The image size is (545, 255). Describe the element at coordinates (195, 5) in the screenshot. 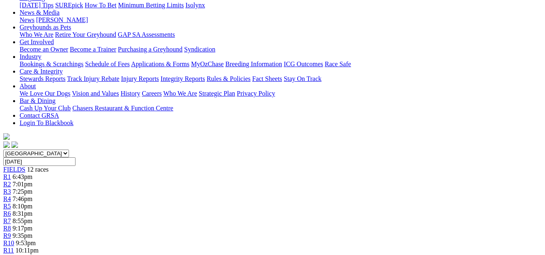

I see `a: Isolynx` at that location.